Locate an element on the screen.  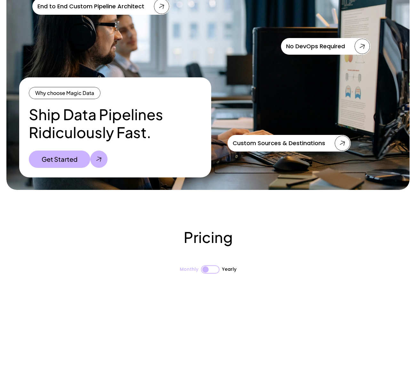
p: Custom Sources & Destinations is located at coordinates (279, 143).